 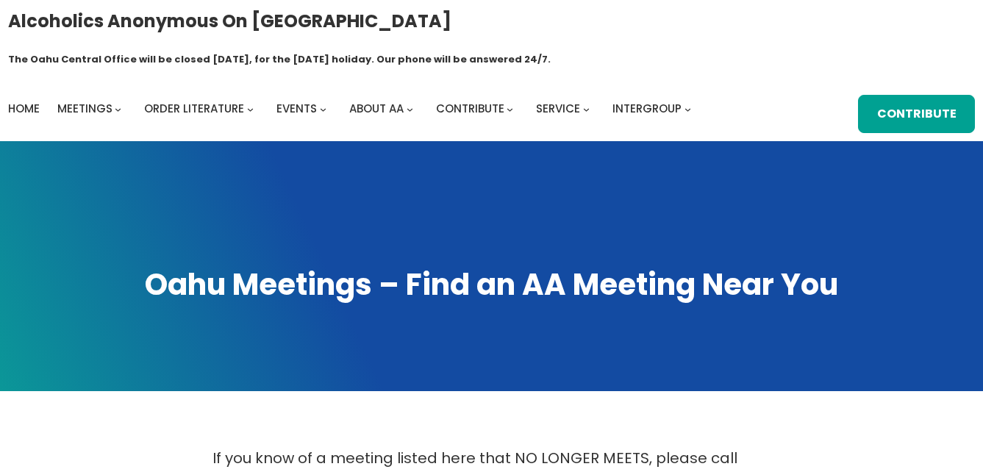 What do you see at coordinates (491, 284) in the screenshot?
I see `h1: Oahu Meetings – Find an AA Meeting Near You` at bounding box center [491, 284].